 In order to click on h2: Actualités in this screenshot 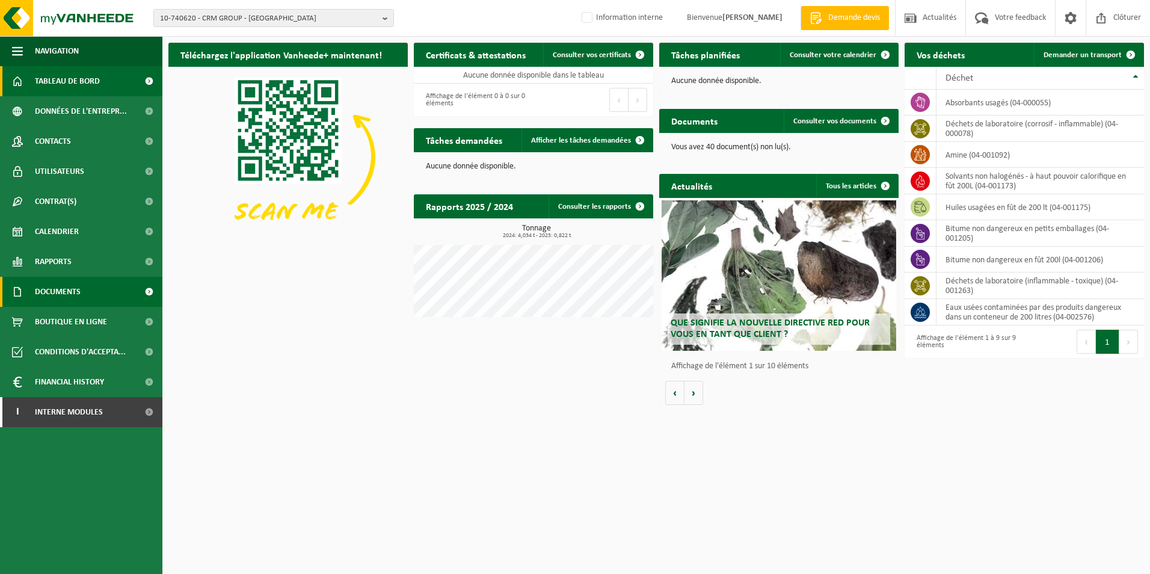, I will do `click(692, 185)`.